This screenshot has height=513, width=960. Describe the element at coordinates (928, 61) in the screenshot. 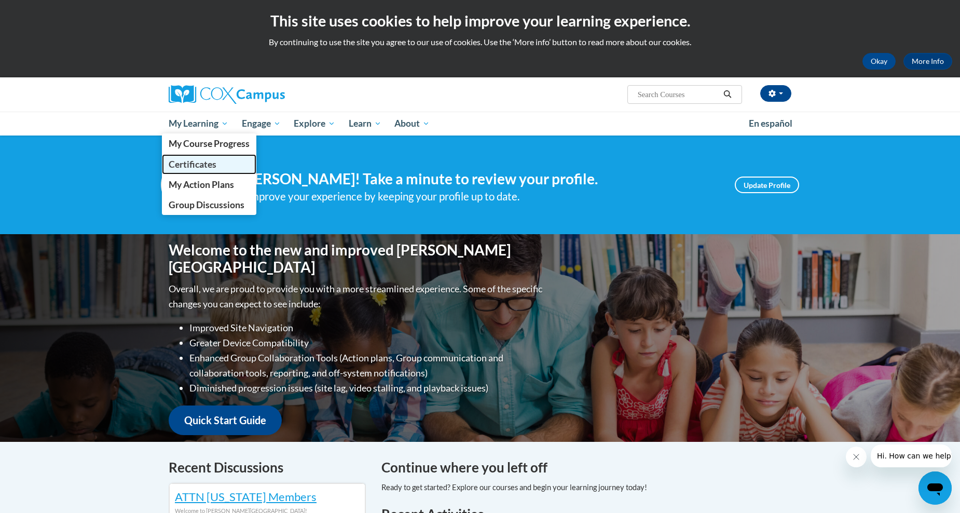

I see `a: More Info` at that location.